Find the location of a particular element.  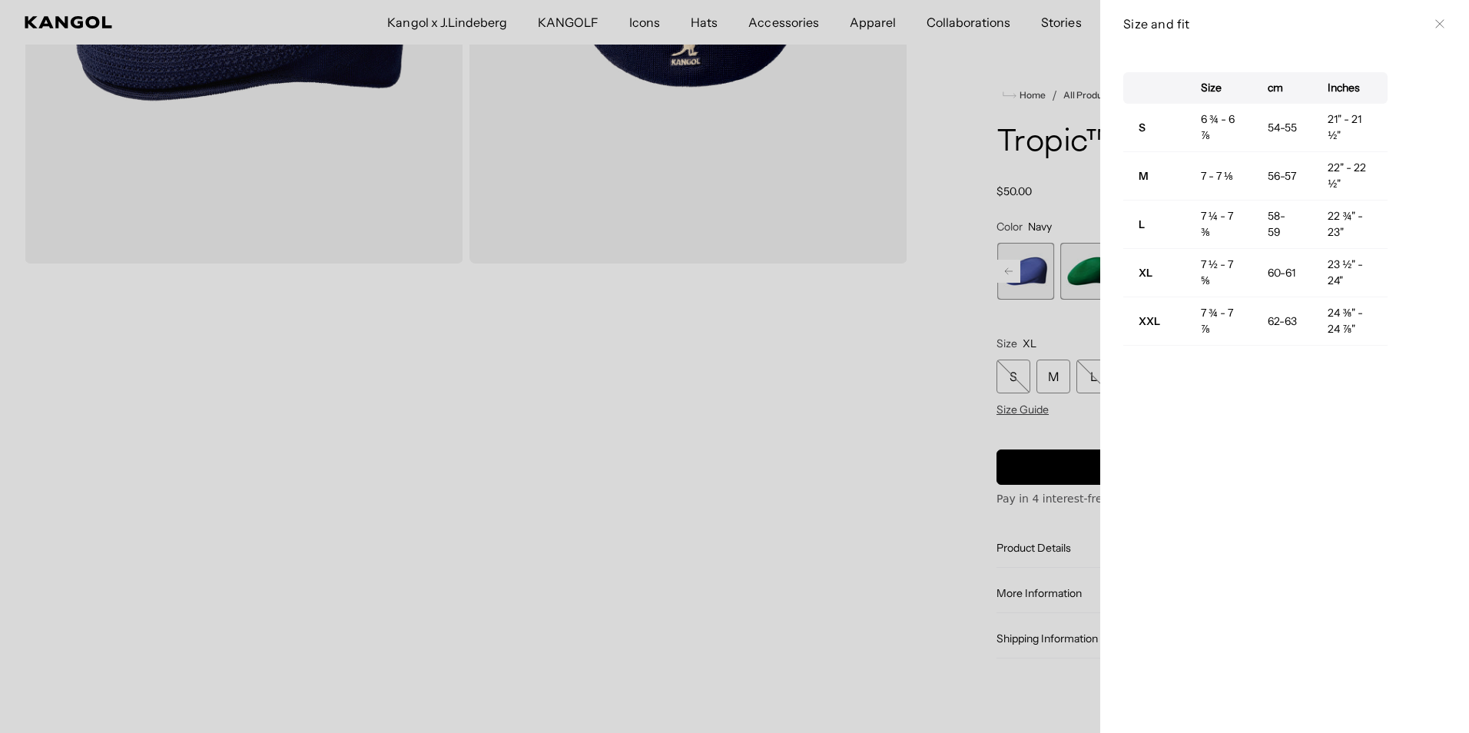

strong: L is located at coordinates (1142, 224).